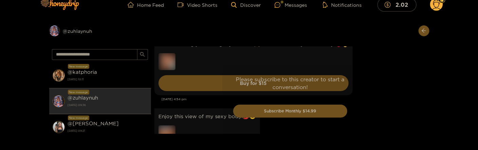  Describe the element at coordinates (290, 83) in the screenshot. I see `p: Please subscribe to this creator to start a conversation!` at that location.